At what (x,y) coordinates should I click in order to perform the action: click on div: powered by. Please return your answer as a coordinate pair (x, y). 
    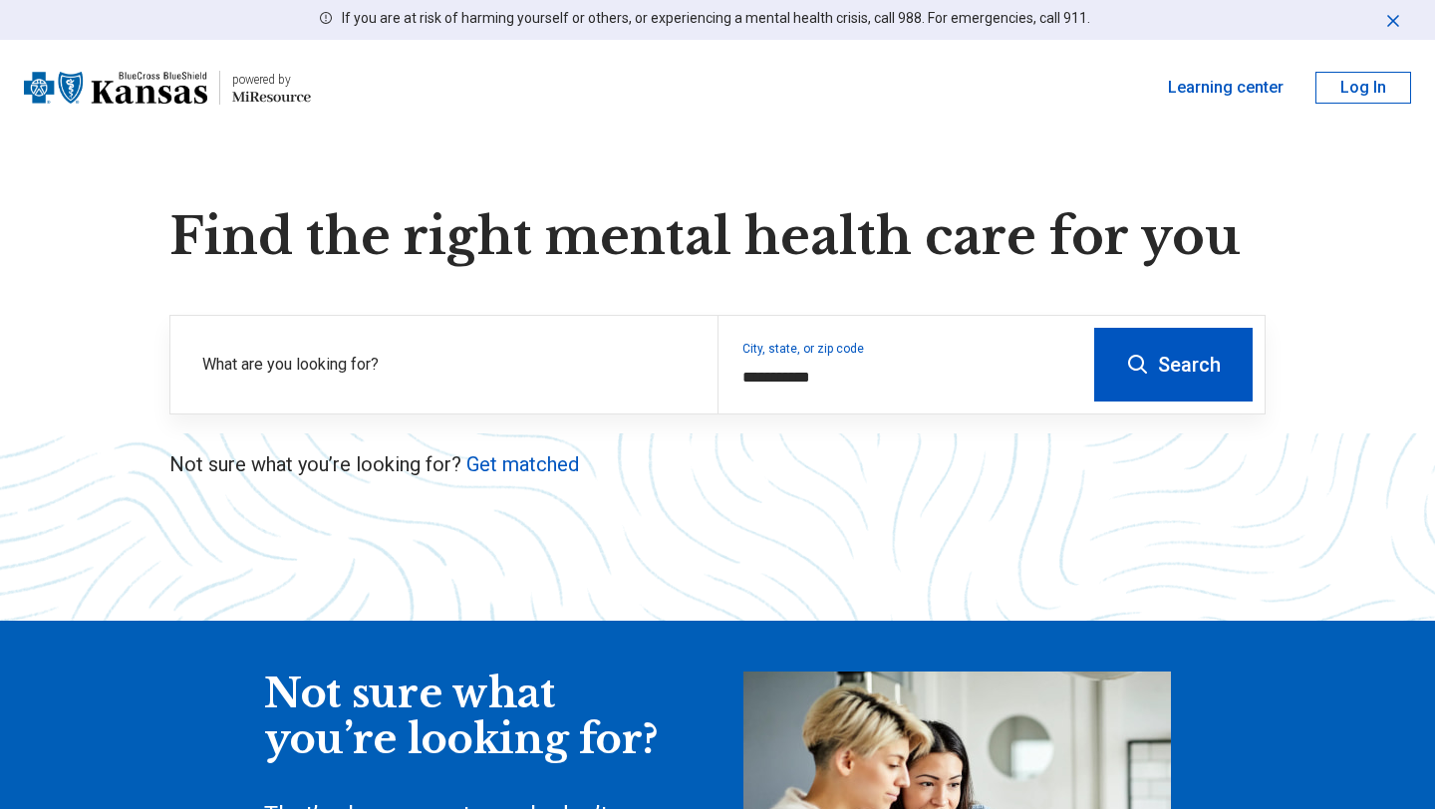
    Looking at the image, I should click on (271, 80).